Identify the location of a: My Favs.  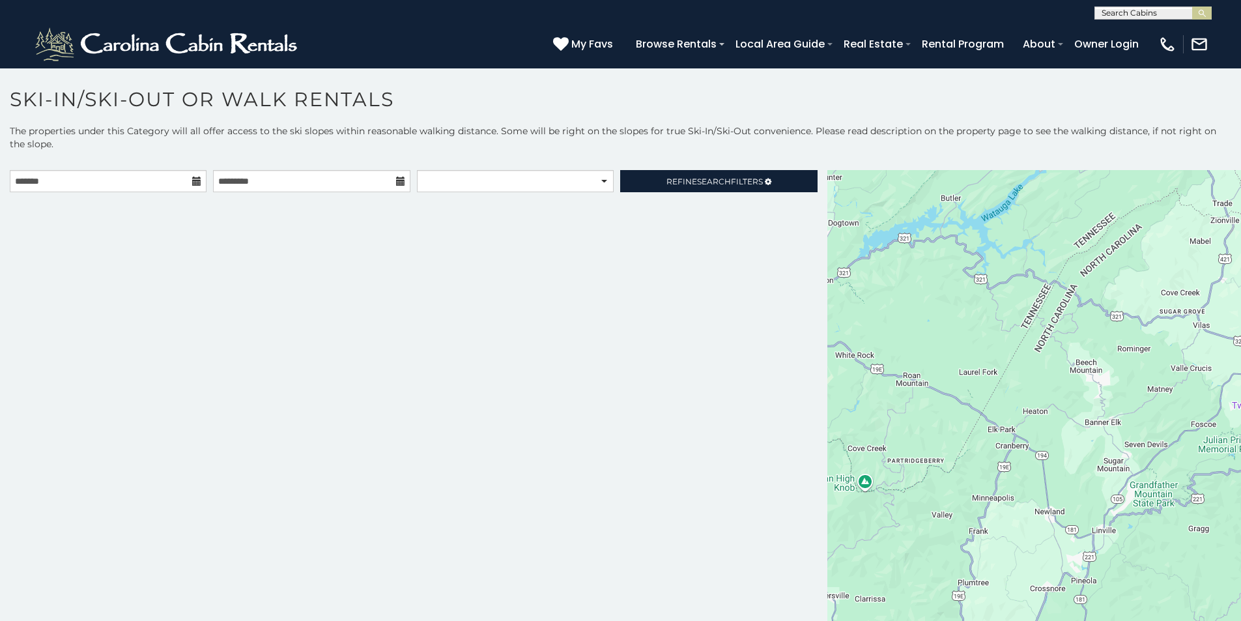
(585, 44).